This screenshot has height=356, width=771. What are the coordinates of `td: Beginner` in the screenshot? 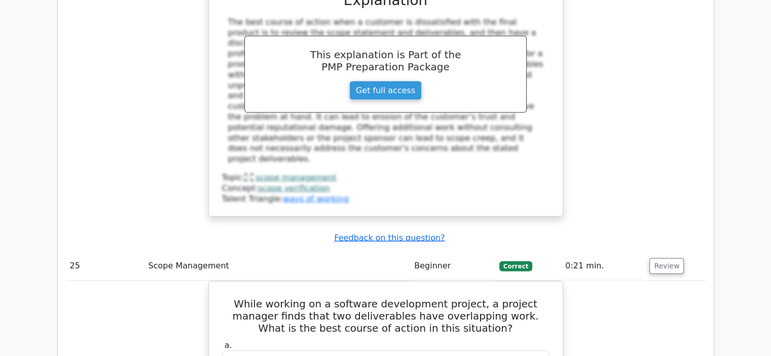 It's located at (453, 266).